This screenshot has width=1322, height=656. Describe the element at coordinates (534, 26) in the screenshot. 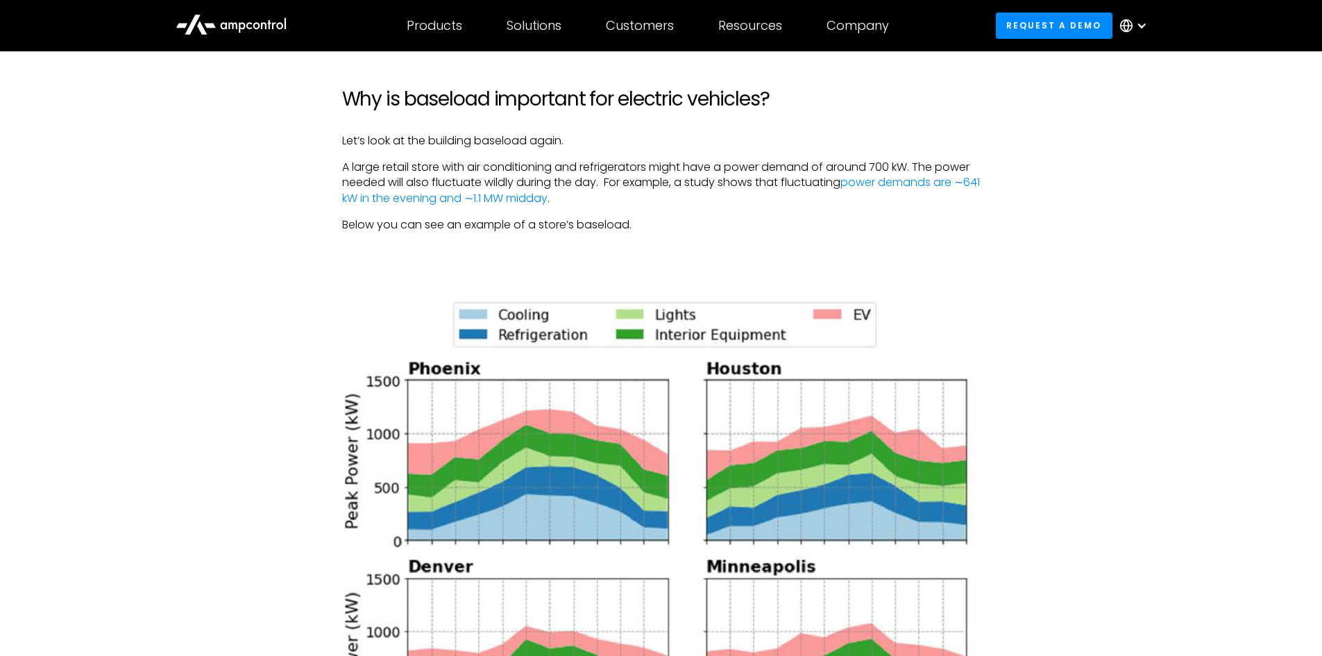

I see `div: Solutions` at that location.